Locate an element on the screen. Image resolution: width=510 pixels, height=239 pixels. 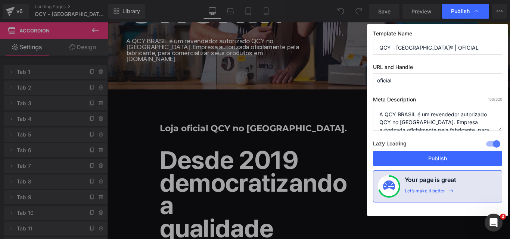
span: Publish is located at coordinates (460, 11).